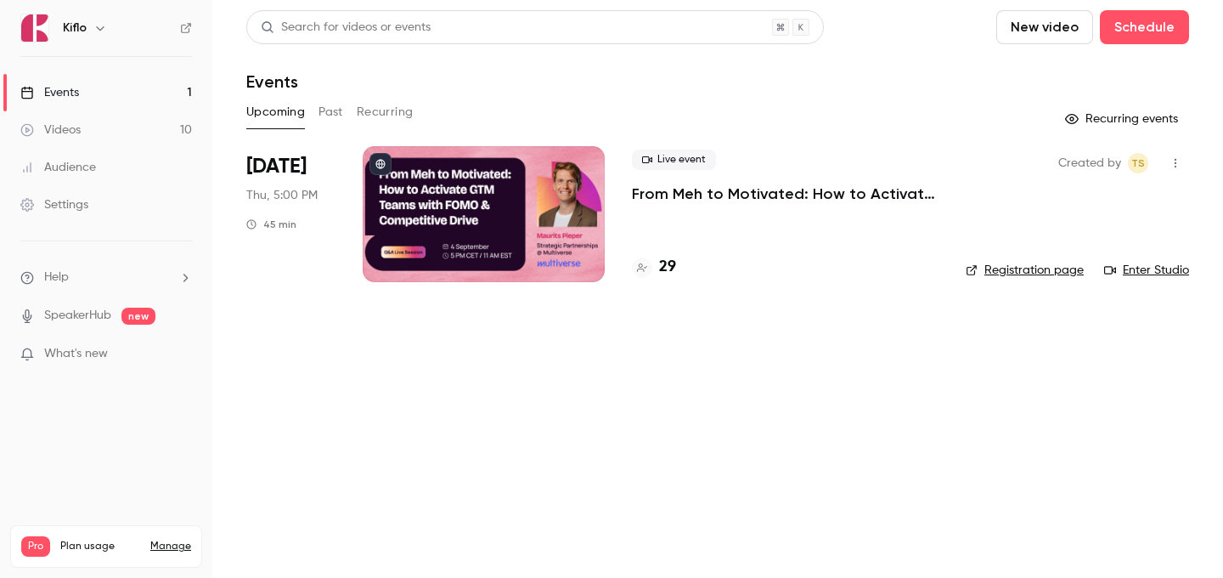 This screenshot has height=578, width=1223. Describe the element at coordinates (138, 316) in the screenshot. I see `span: new` at that location.